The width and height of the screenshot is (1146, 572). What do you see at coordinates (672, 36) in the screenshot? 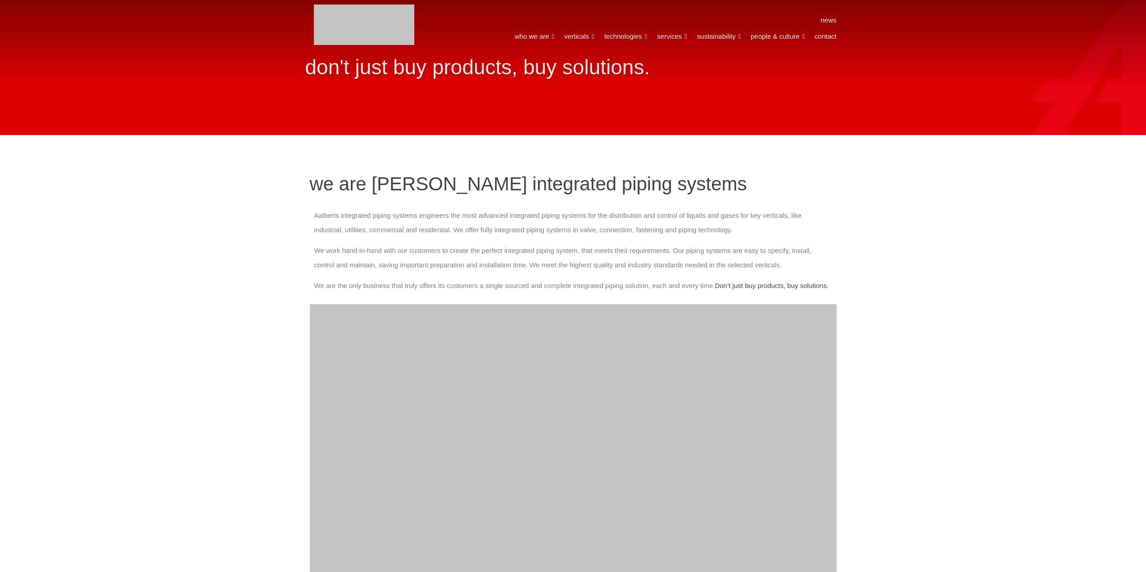
I see `a: services` at bounding box center [672, 36].